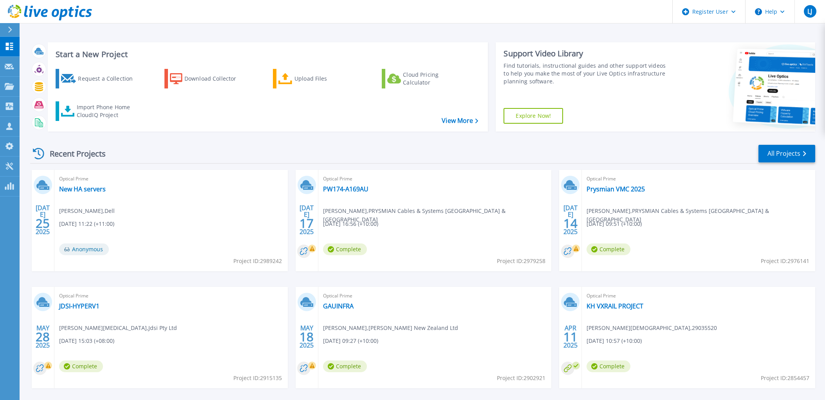  I want to click on a: JDSI-HYPERV1, so click(79, 306).